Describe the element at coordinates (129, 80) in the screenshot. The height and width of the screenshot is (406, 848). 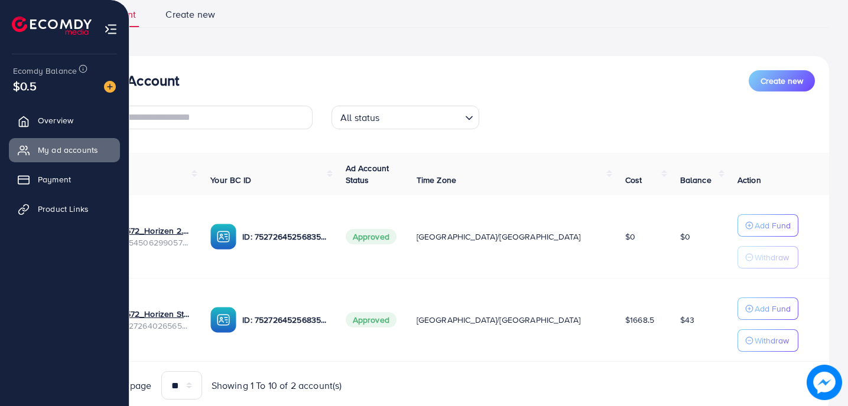
I see `h3: List Ad Account` at that location.